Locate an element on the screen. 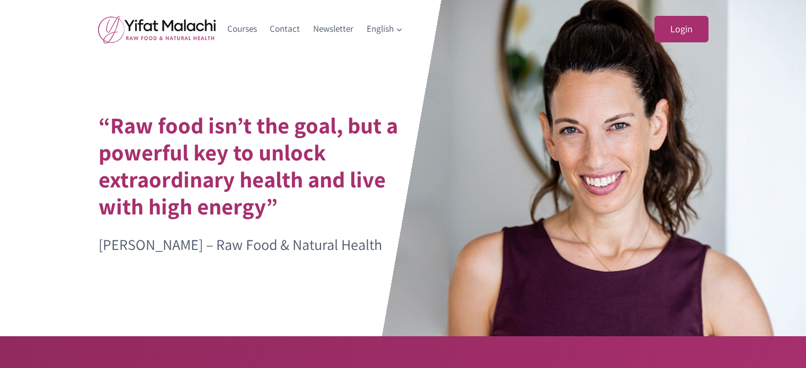 This screenshot has width=806, height=368. a: English is located at coordinates (384, 29).